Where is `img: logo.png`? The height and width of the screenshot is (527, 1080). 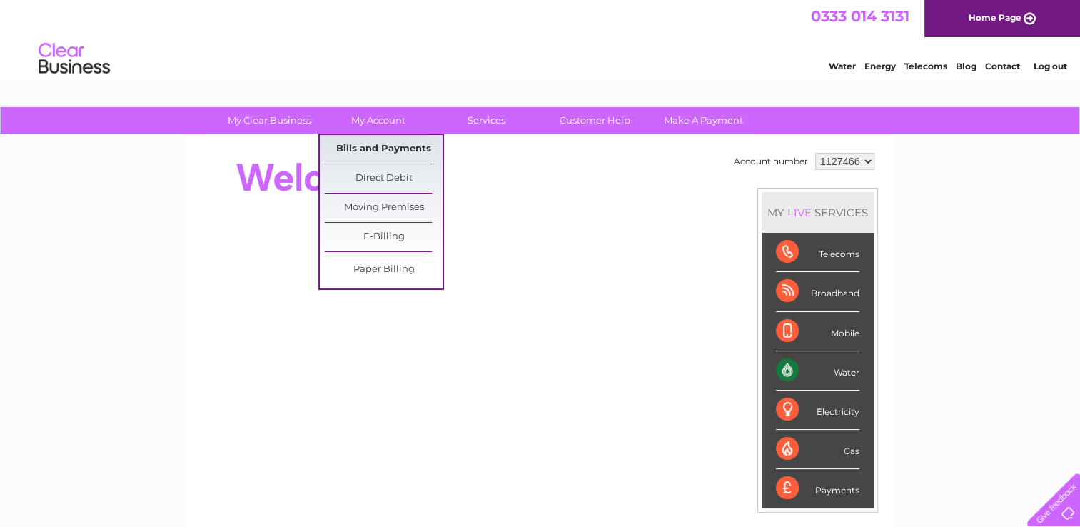 img: logo.png is located at coordinates (74, 59).